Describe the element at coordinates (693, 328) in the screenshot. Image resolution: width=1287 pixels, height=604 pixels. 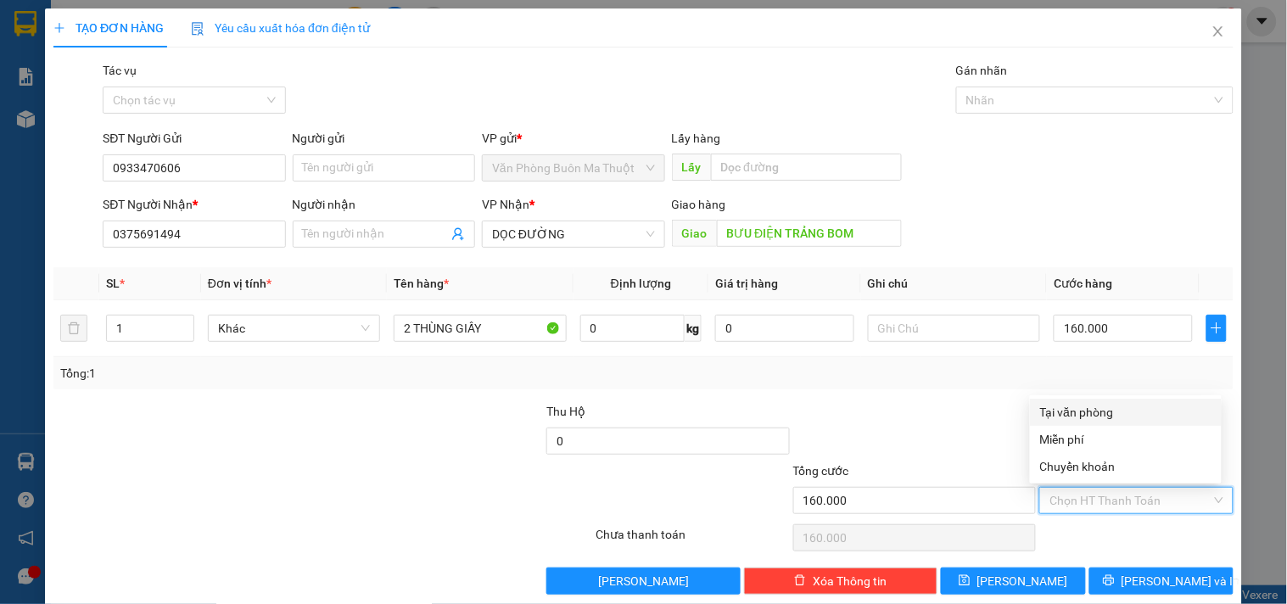
I see `span: kg` at that location.